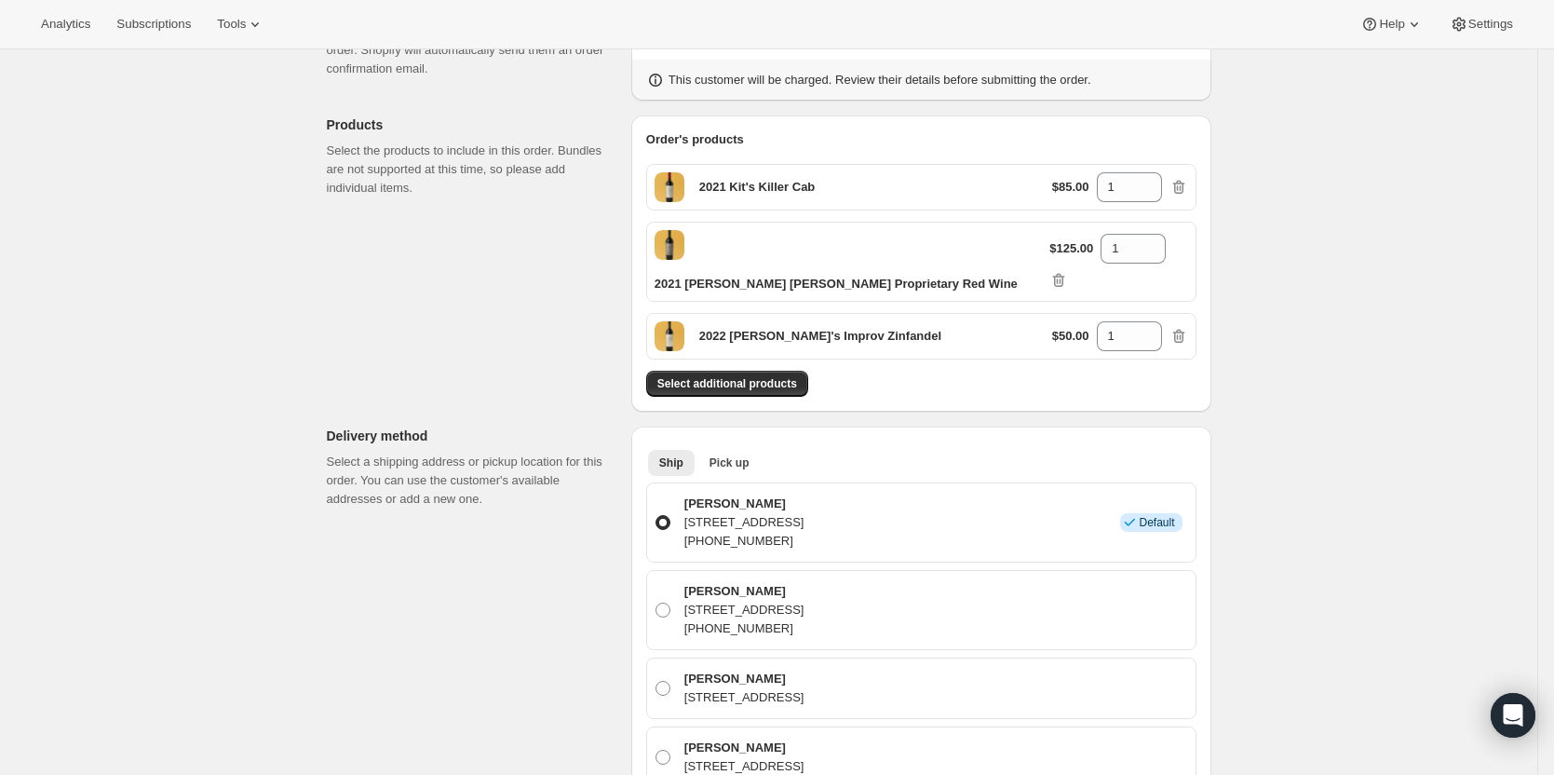 This screenshot has width=1554, height=775. What do you see at coordinates (471, 125) in the screenshot?
I see `p: Products` at bounding box center [471, 125].